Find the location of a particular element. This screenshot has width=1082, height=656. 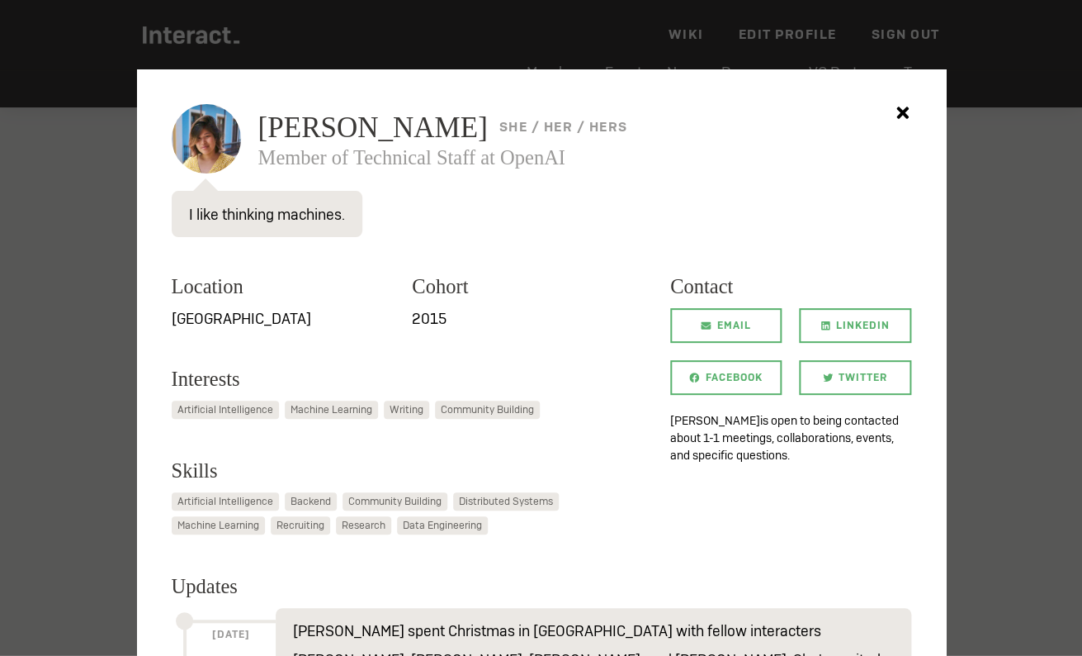

span: Writing is located at coordinates (406, 410).